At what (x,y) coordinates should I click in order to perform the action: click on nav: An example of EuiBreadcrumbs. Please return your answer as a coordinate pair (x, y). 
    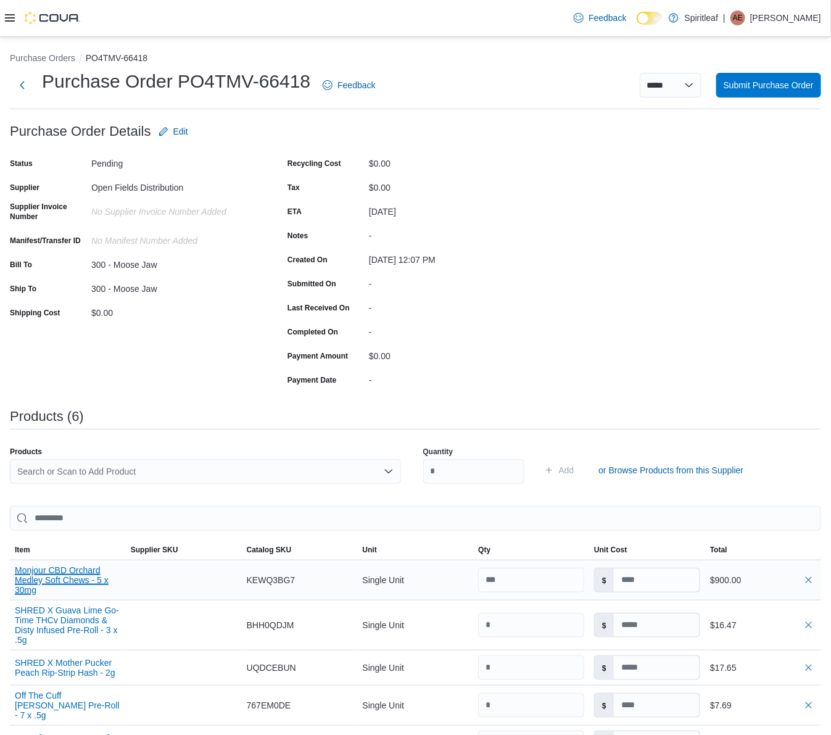
    Looking at the image, I should click on (415, 59).